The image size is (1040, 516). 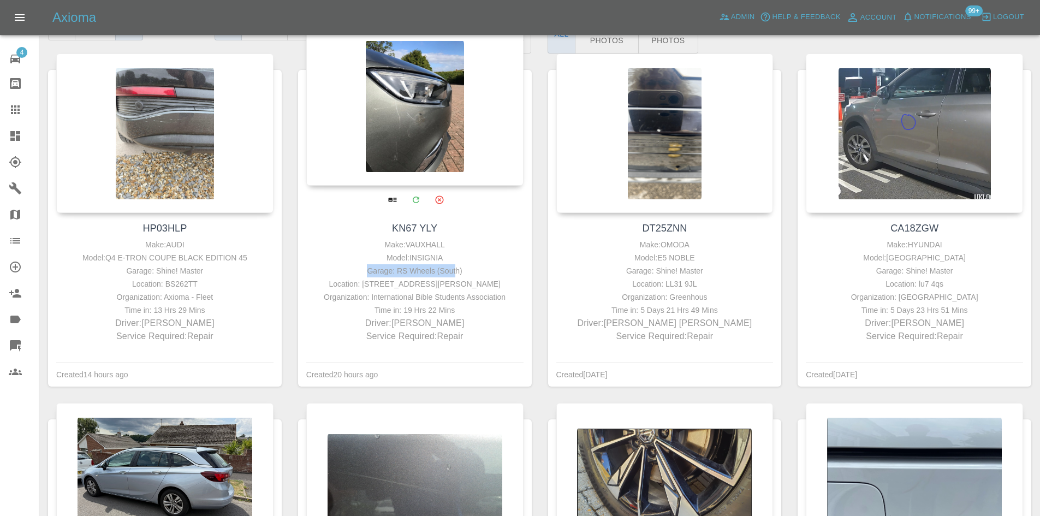 What do you see at coordinates (943, 17) in the screenshot?
I see `span: Notifications` at bounding box center [943, 17].